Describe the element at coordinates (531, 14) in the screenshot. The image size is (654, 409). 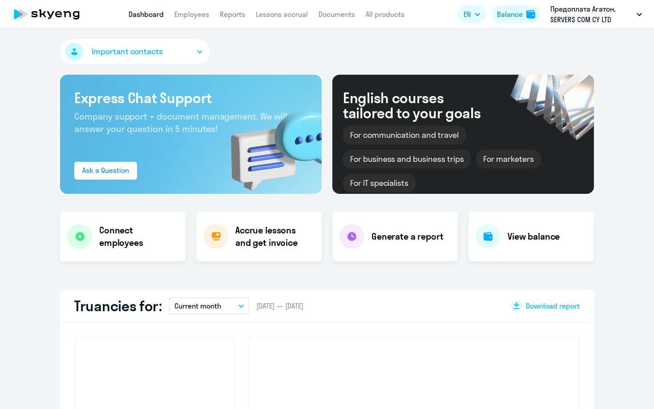
I see `img: balance` at that location.